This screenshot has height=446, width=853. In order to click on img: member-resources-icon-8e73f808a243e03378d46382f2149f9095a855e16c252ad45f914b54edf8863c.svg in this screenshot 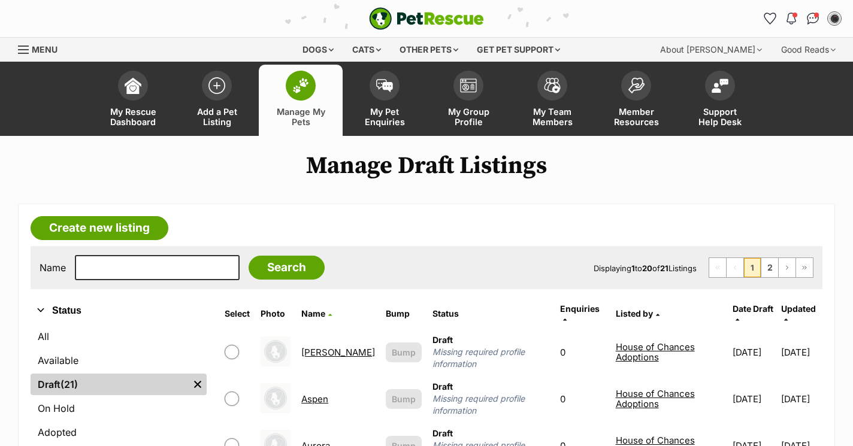, I will do `click(636, 85)`.